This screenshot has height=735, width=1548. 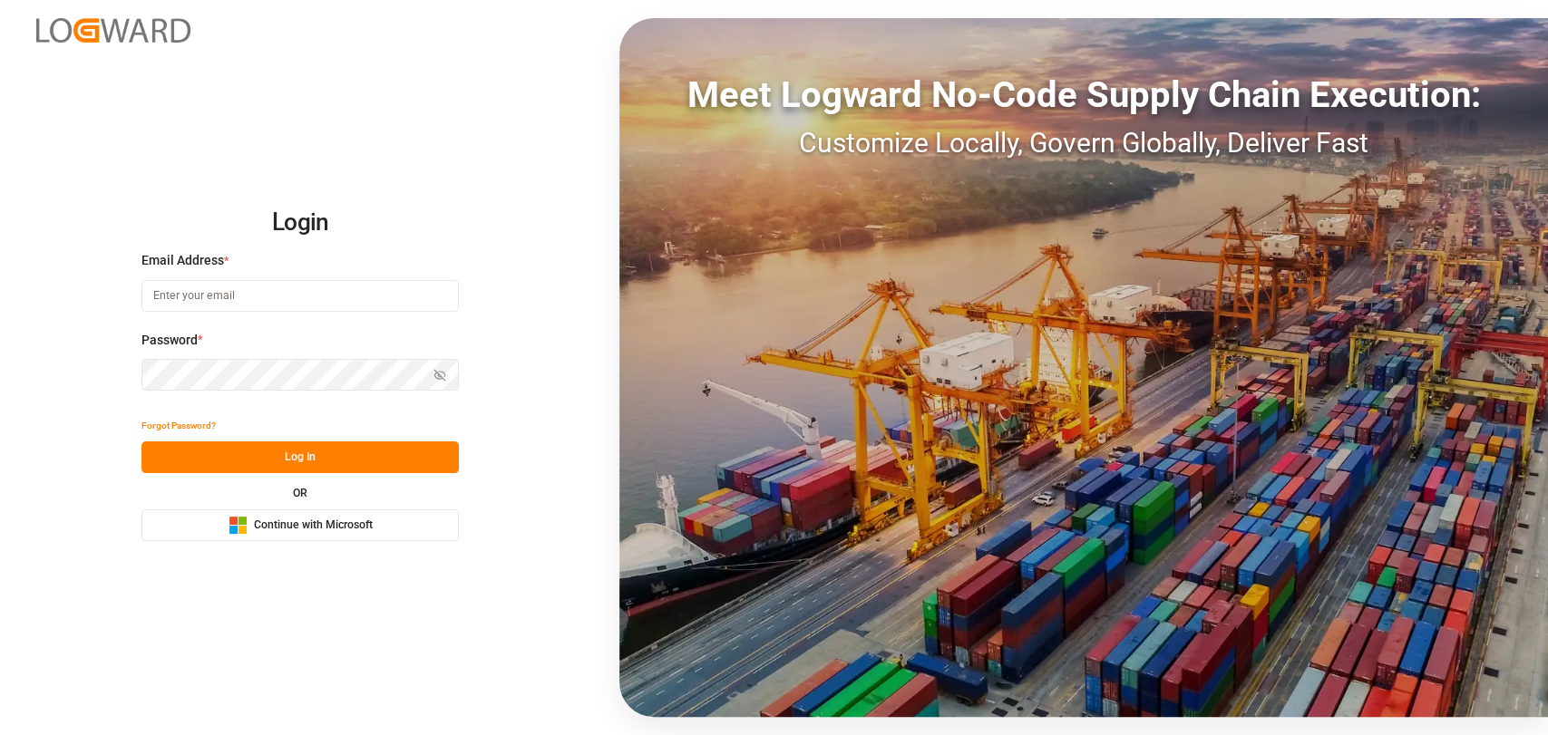 What do you see at coordinates (113, 30) in the screenshot?
I see `img: Logward_new_orange.png` at bounding box center [113, 30].